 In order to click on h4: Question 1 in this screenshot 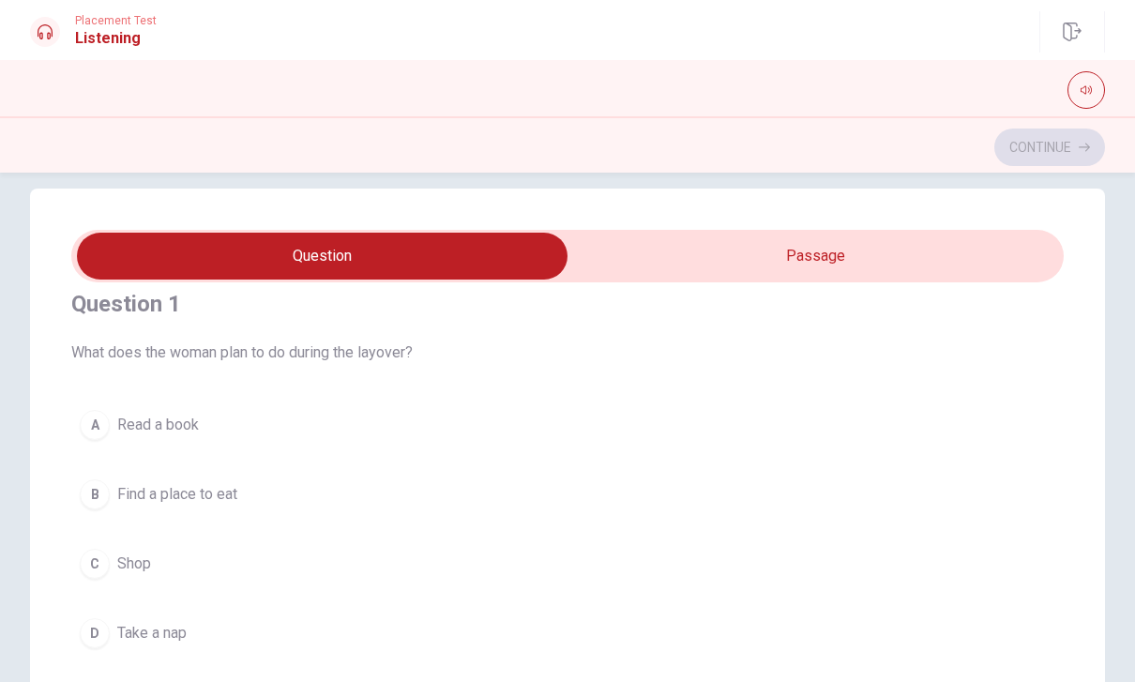, I will do `click(568, 304)`.